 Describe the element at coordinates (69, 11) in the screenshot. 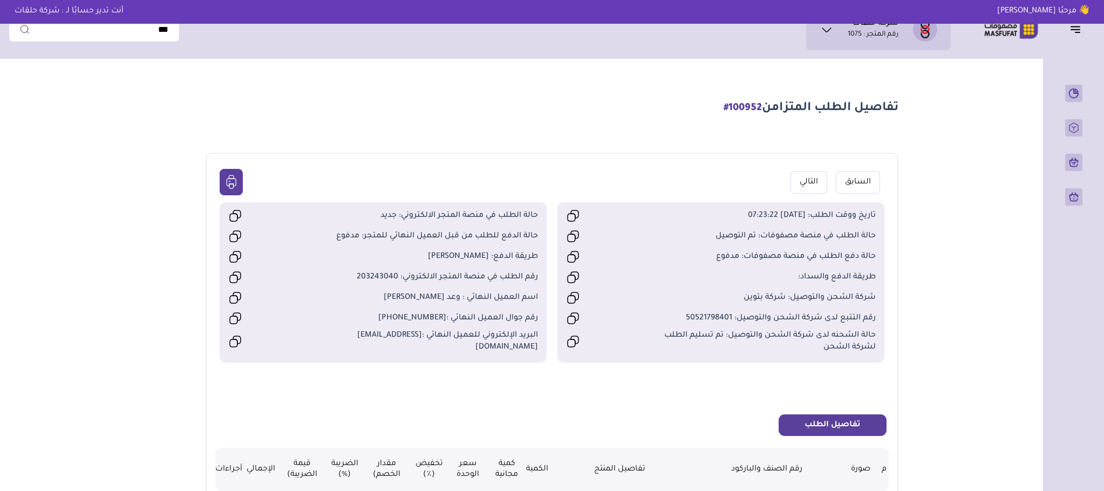

I see `p: أنت تدير حسابًا لـ : شركة حلقات` at that location.